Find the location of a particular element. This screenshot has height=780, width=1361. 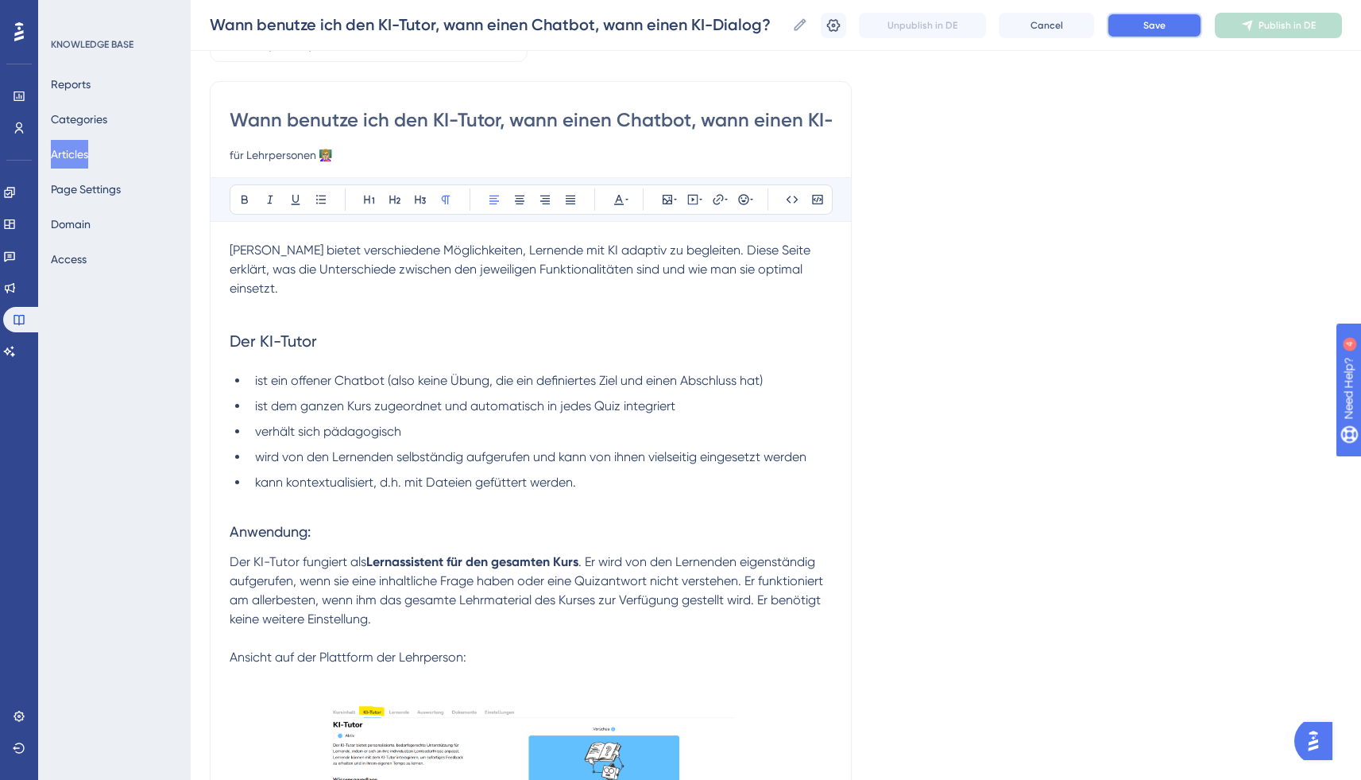

span: kann kontextualisiert, d.h. mit Dateien gefüttert werden. is located at coordinates (416, 482).